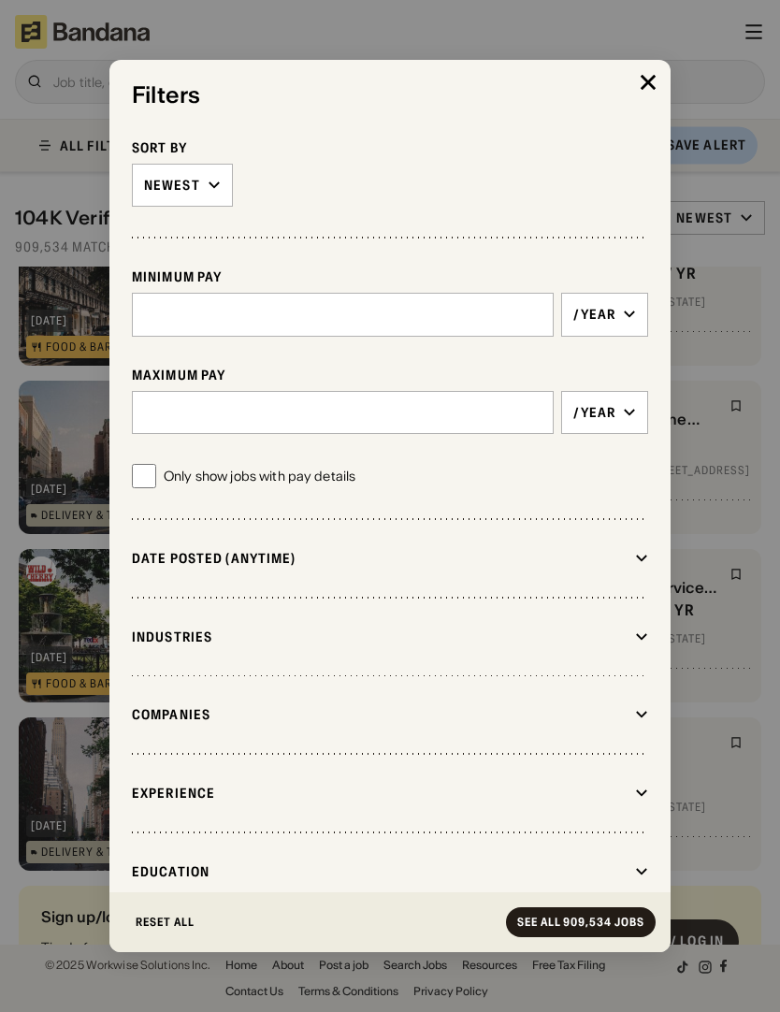 Image resolution: width=780 pixels, height=1012 pixels. Describe the element at coordinates (390, 277) in the screenshot. I see `div: Minimum Pay` at that location.